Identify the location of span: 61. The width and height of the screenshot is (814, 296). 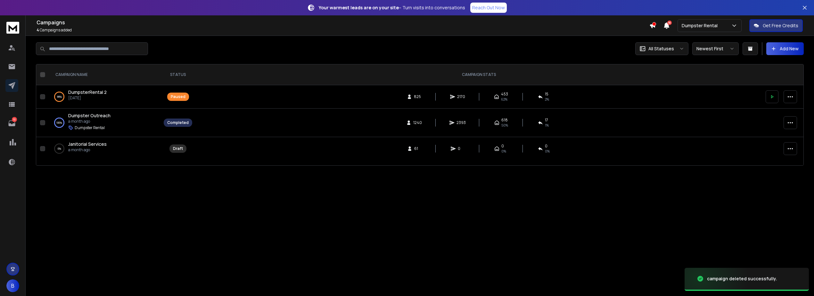
(417, 149).